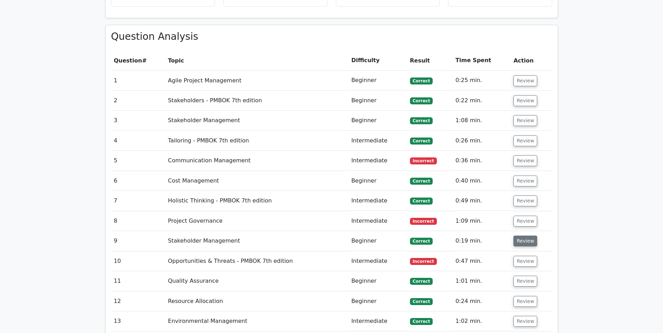 The width and height of the screenshot is (663, 333). Describe the element at coordinates (482, 121) in the screenshot. I see `td: 1:08 min.` at that location.